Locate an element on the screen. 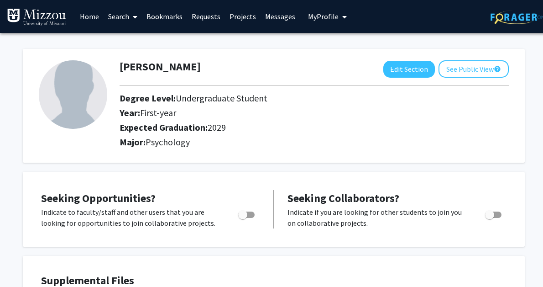 This screenshot has height=287, width=543. a: Requests is located at coordinates (206, 16).